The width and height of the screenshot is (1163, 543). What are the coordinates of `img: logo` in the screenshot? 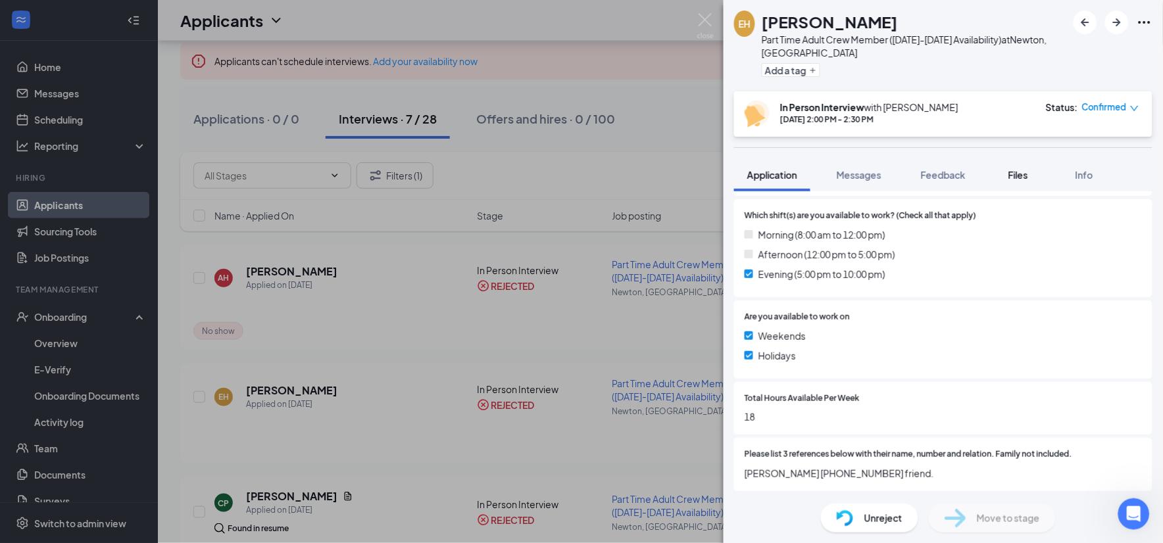 It's located at (64, 36).